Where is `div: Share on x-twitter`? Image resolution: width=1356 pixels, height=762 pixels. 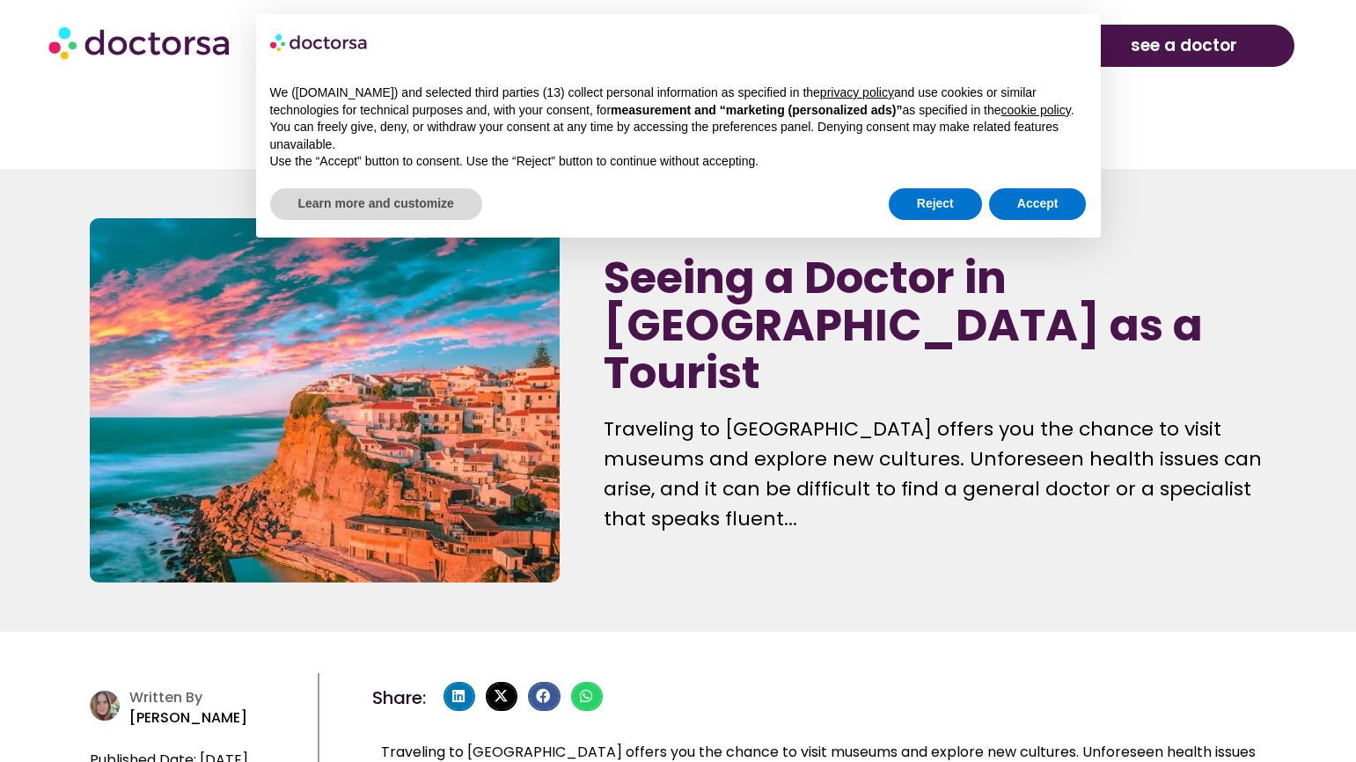
div: Share on x-twitter is located at coordinates (502, 697).